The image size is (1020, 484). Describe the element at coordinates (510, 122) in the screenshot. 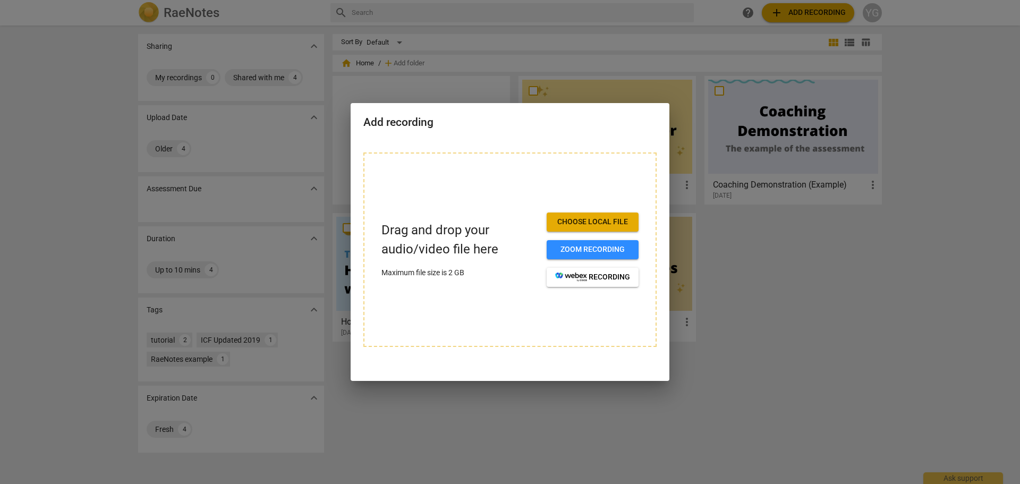

I see `h2: Add recording` at that location.